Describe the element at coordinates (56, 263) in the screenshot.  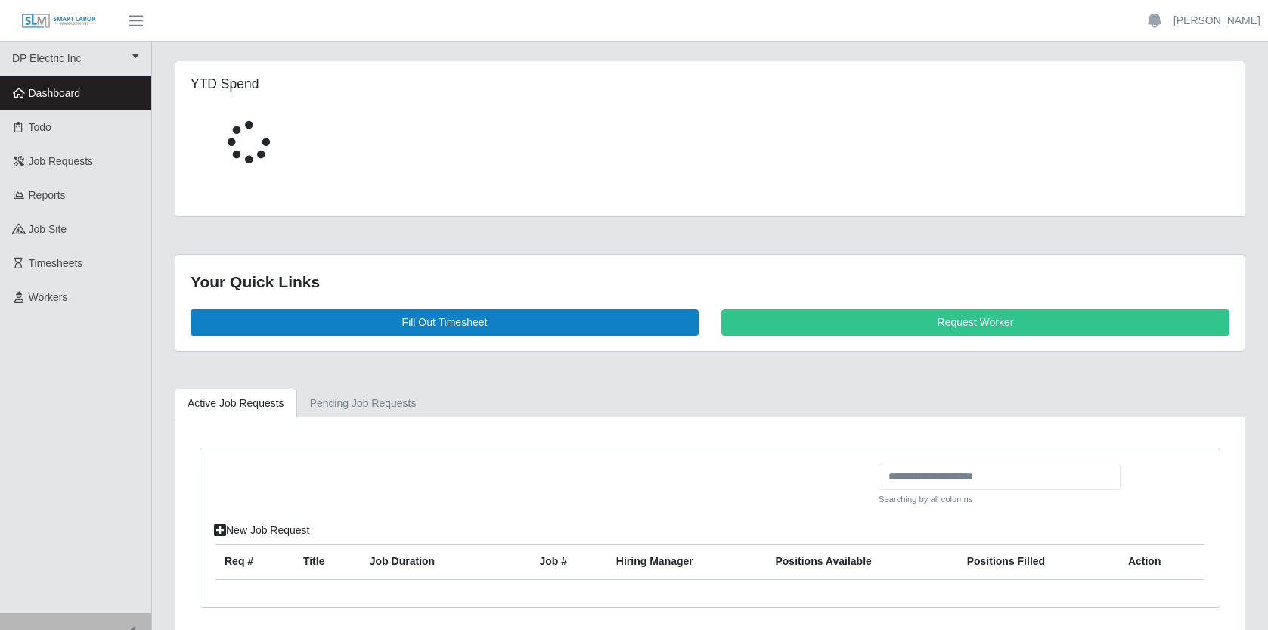
I see `span: Timesheets` at that location.